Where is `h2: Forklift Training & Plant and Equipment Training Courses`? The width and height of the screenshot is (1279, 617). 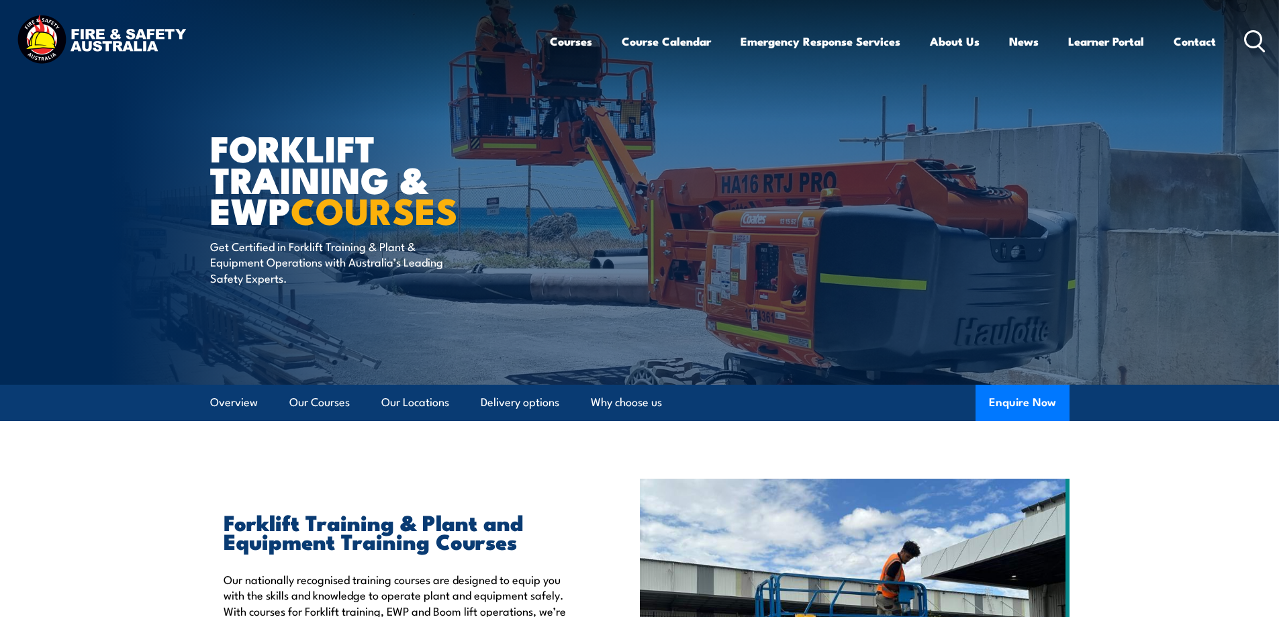
h2: Forklift Training & Plant and Equipment Training Courses is located at coordinates (401, 531).